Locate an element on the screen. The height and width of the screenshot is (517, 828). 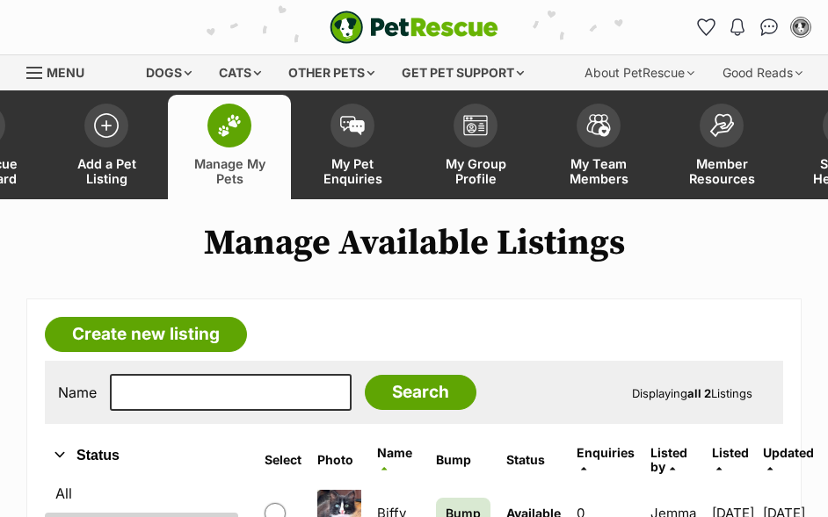
a: Listed is located at coordinates (730, 459).